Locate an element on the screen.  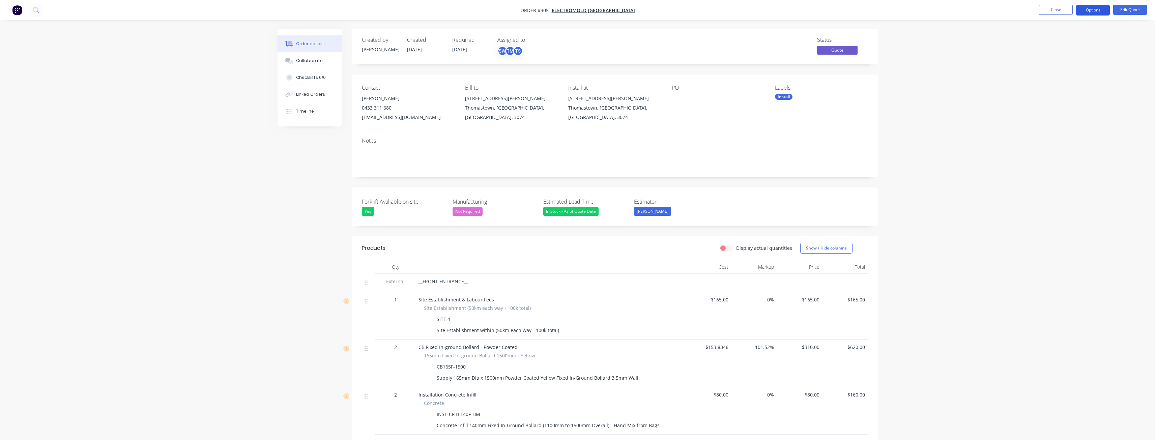
div: Total is located at coordinates (845, 267).